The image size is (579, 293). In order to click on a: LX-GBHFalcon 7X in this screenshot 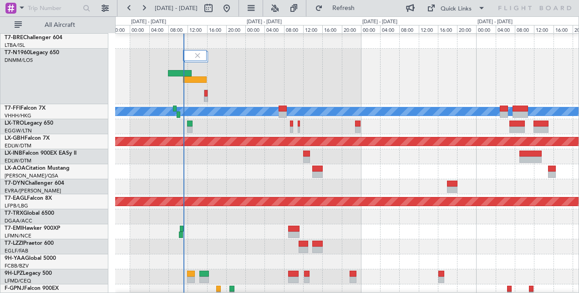, I will do `click(27, 138)`.